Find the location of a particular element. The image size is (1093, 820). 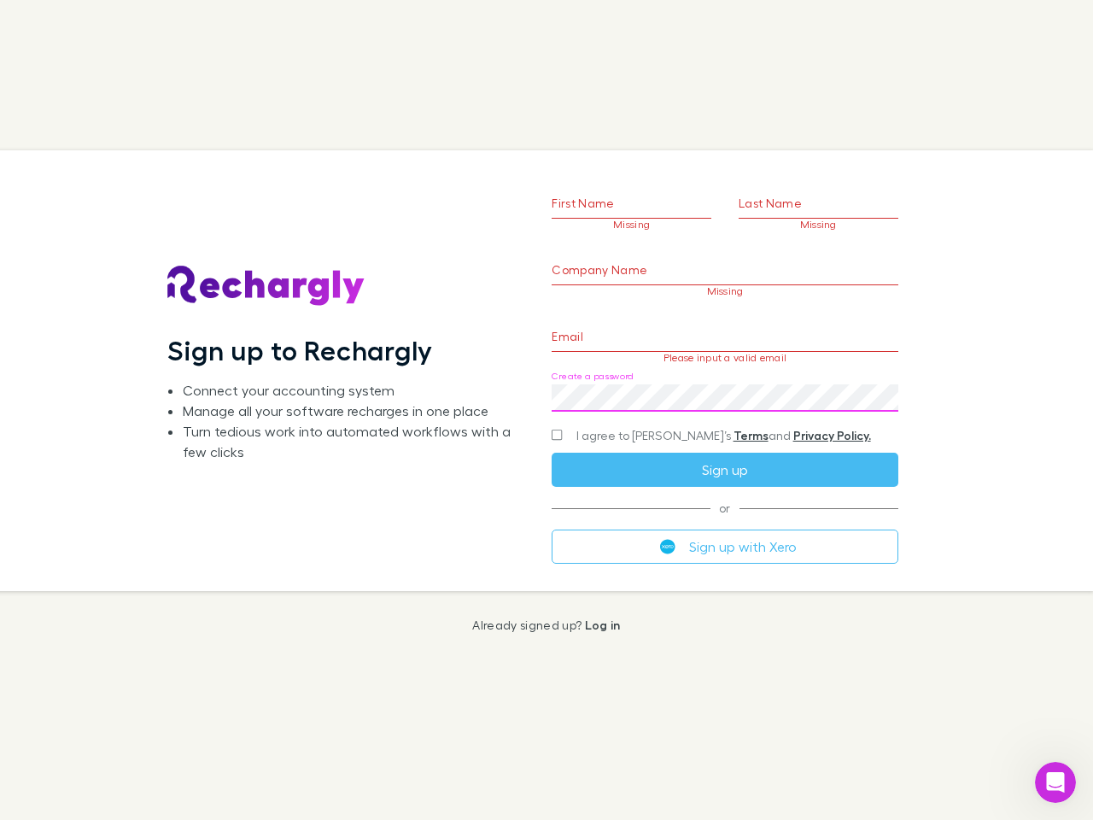

a: Log in is located at coordinates (603, 624).